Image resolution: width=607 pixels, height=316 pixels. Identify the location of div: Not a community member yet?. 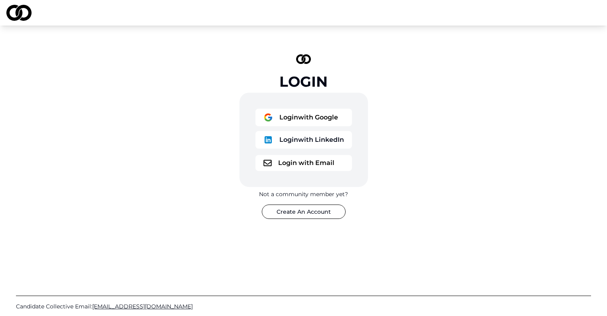
(303, 194).